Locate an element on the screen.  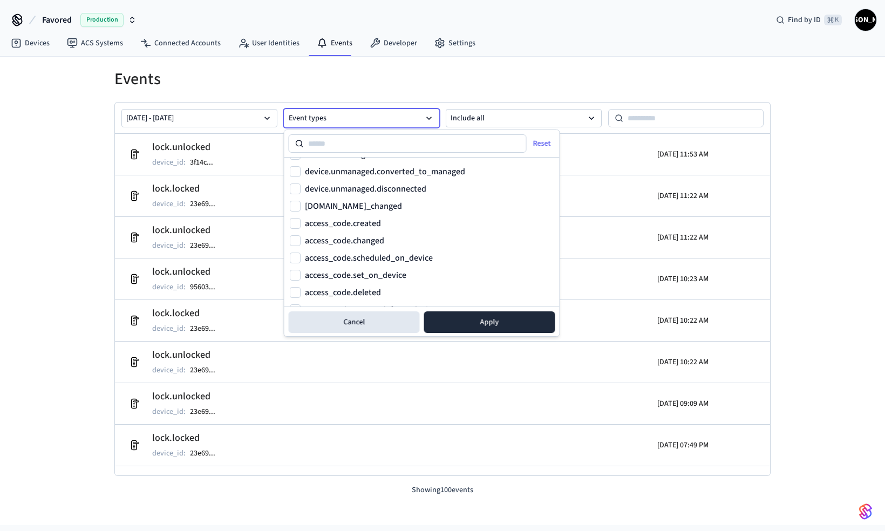
span: Find by ID is located at coordinates (804, 20).